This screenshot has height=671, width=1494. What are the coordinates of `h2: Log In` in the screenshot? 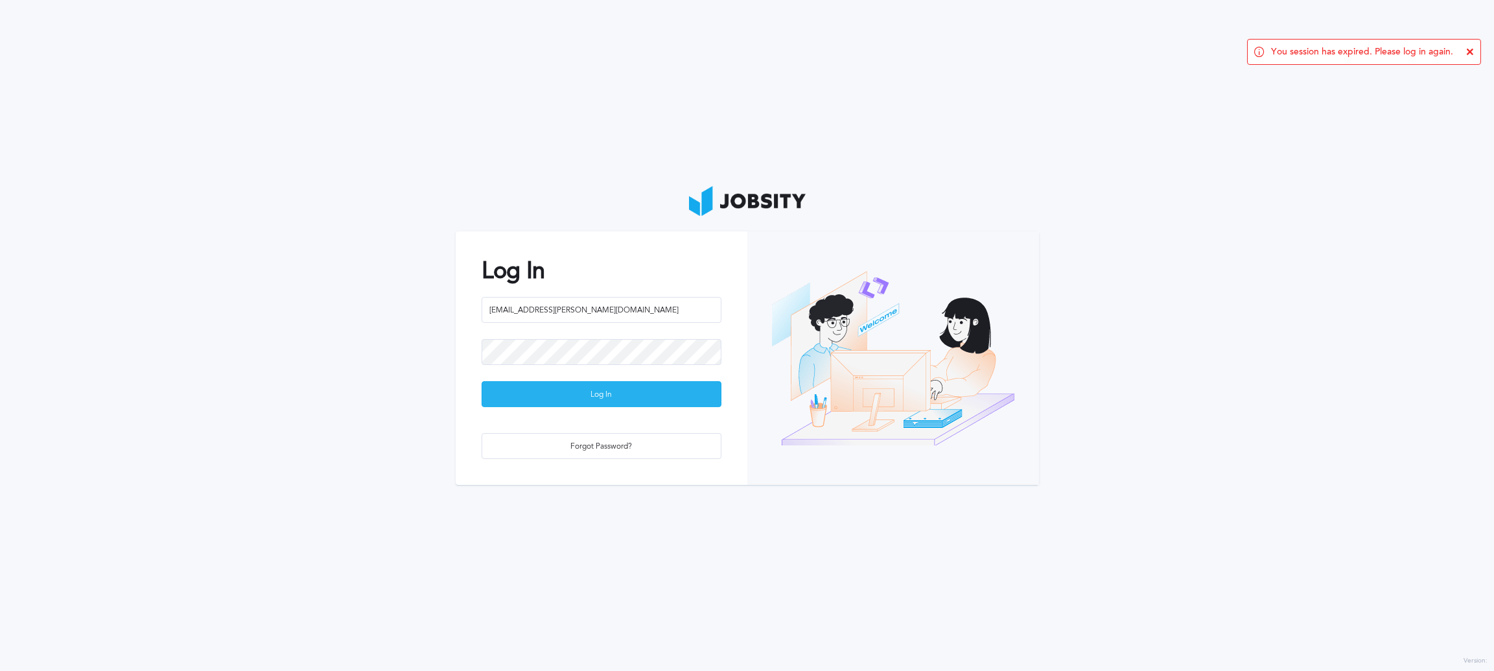 It's located at (602, 270).